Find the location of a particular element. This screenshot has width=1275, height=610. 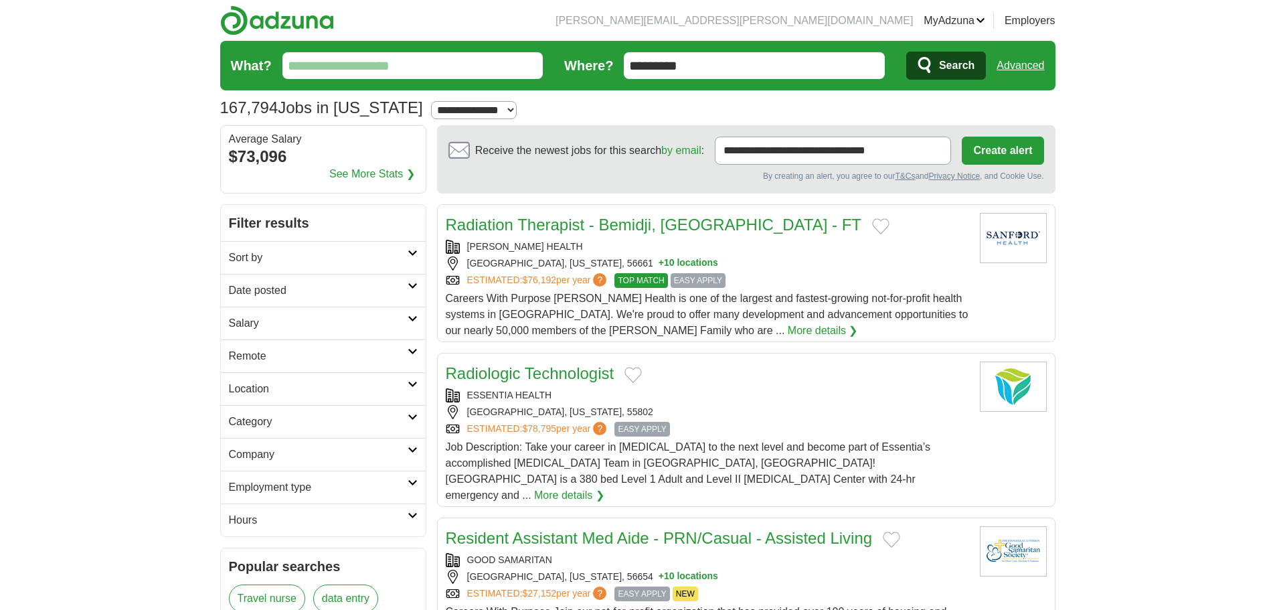

a: Employers is located at coordinates (1030, 21).